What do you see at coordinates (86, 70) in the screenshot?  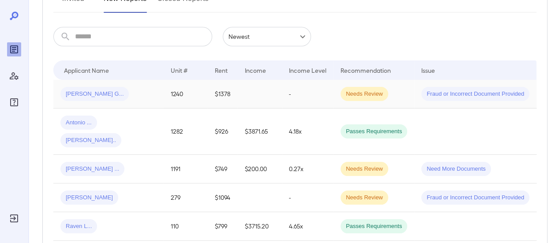 I see `div: Applicant Name` at bounding box center [86, 70].